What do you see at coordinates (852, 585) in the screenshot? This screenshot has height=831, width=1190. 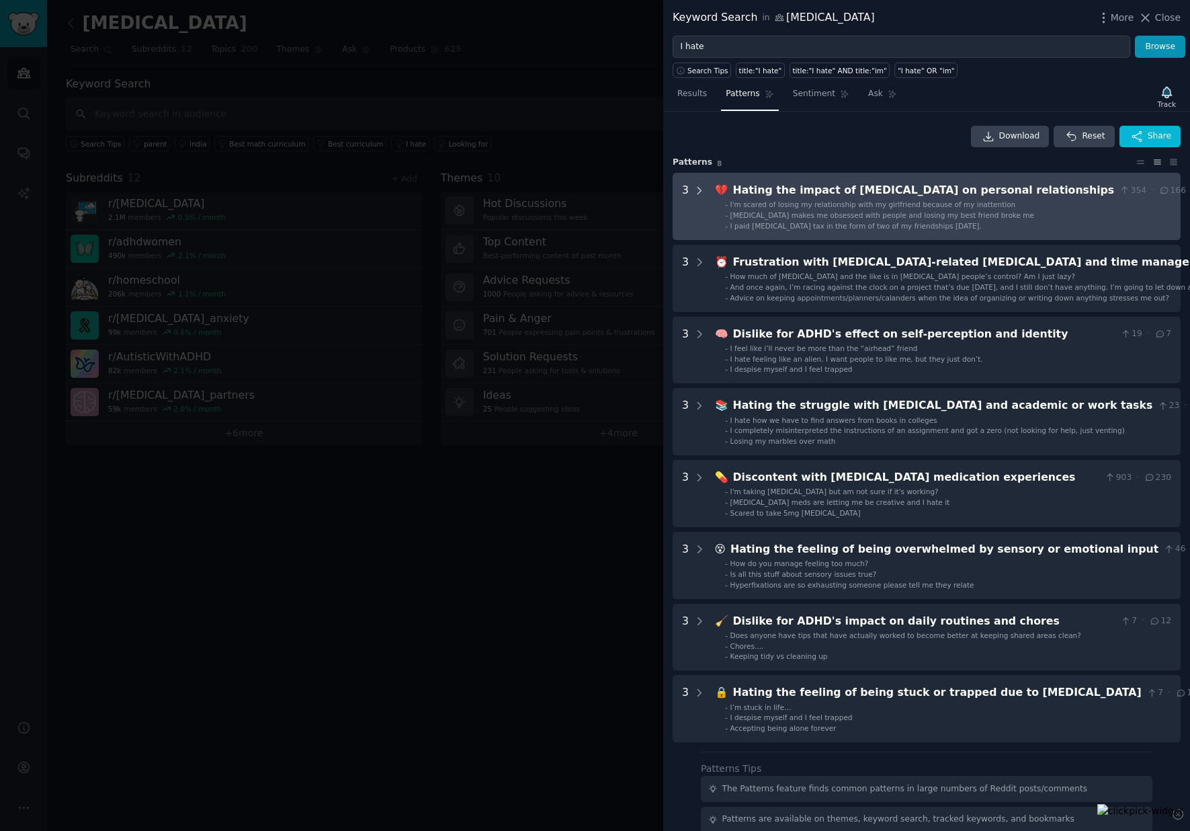 I see `span: Hyperfixations are so exhausting someone please tell me they relate` at bounding box center [852, 585].